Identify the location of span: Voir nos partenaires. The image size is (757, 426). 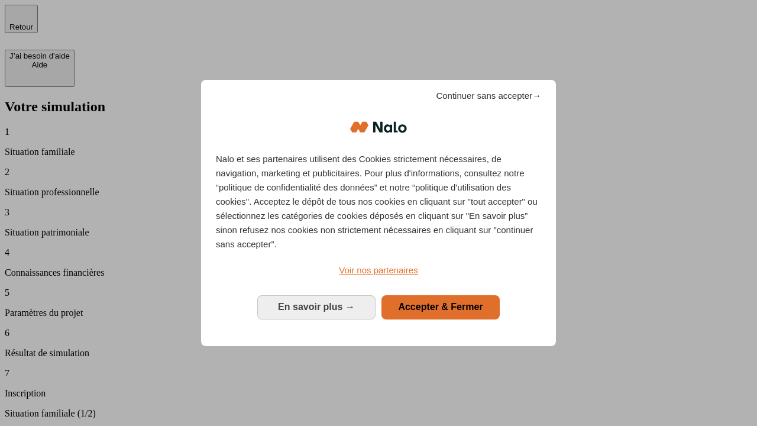
(378, 270).